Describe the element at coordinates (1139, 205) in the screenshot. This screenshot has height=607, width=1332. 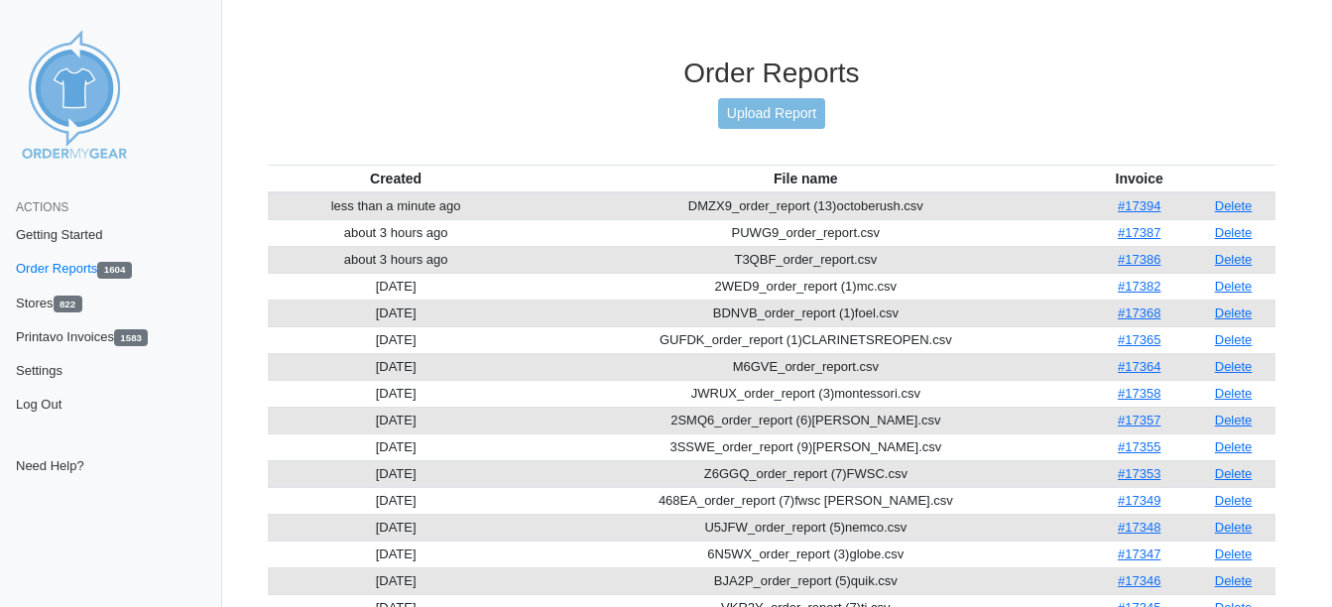
I see `a: #17394` at that location.